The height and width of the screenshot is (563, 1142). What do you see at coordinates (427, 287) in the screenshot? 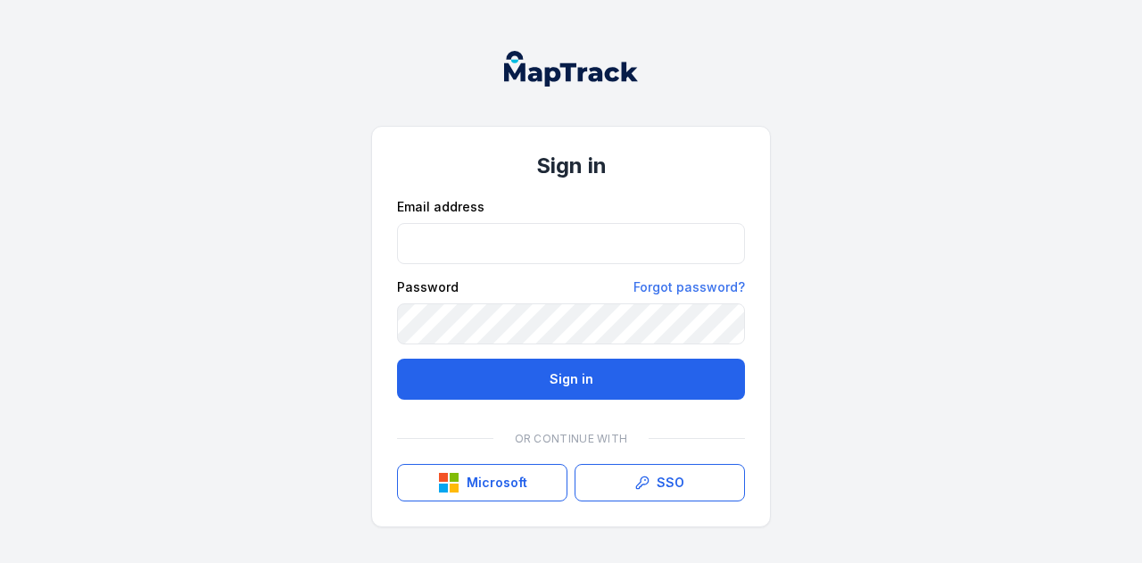
I see `label: Password` at bounding box center [427, 287].